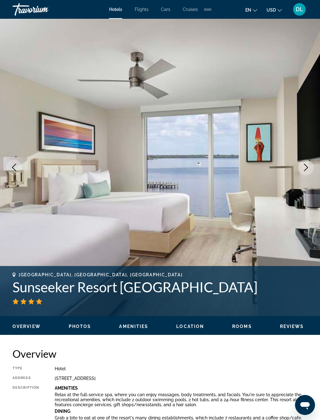 Image resolution: width=320 pixels, height=420 pixels. I want to click on button: Change language, so click(251, 10).